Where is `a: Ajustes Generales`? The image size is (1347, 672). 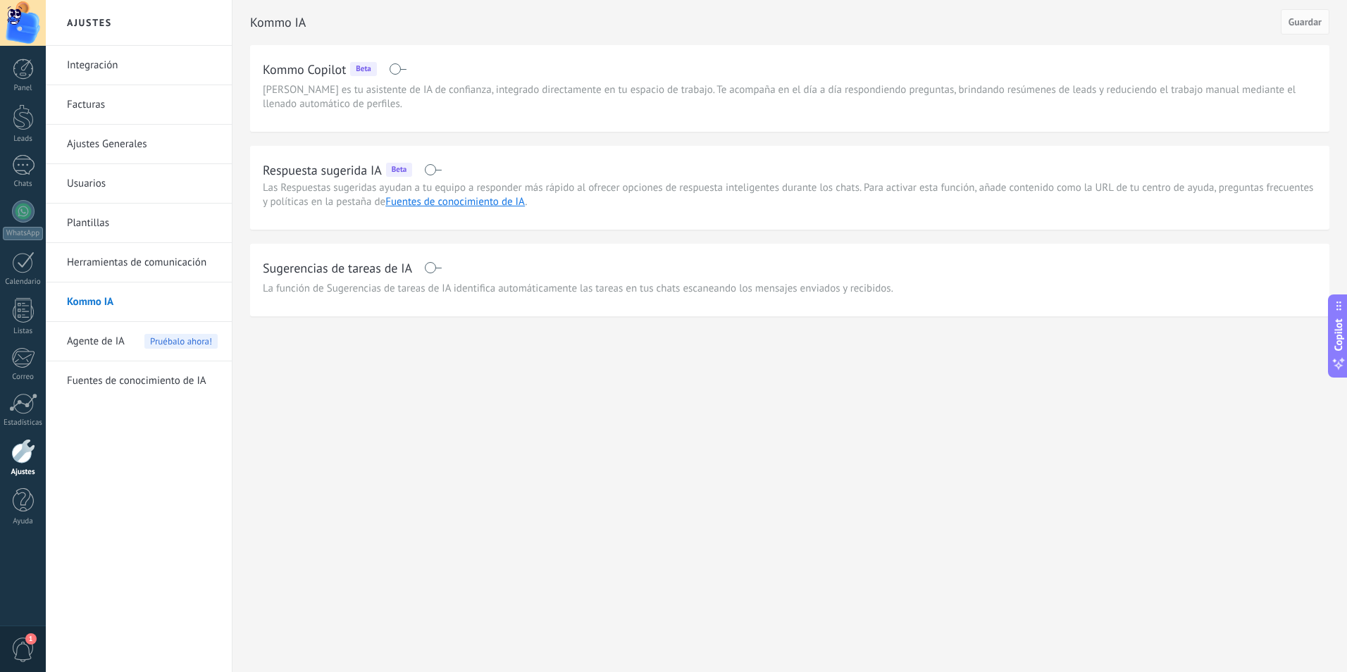 a: Ajustes Generales is located at coordinates (142, 144).